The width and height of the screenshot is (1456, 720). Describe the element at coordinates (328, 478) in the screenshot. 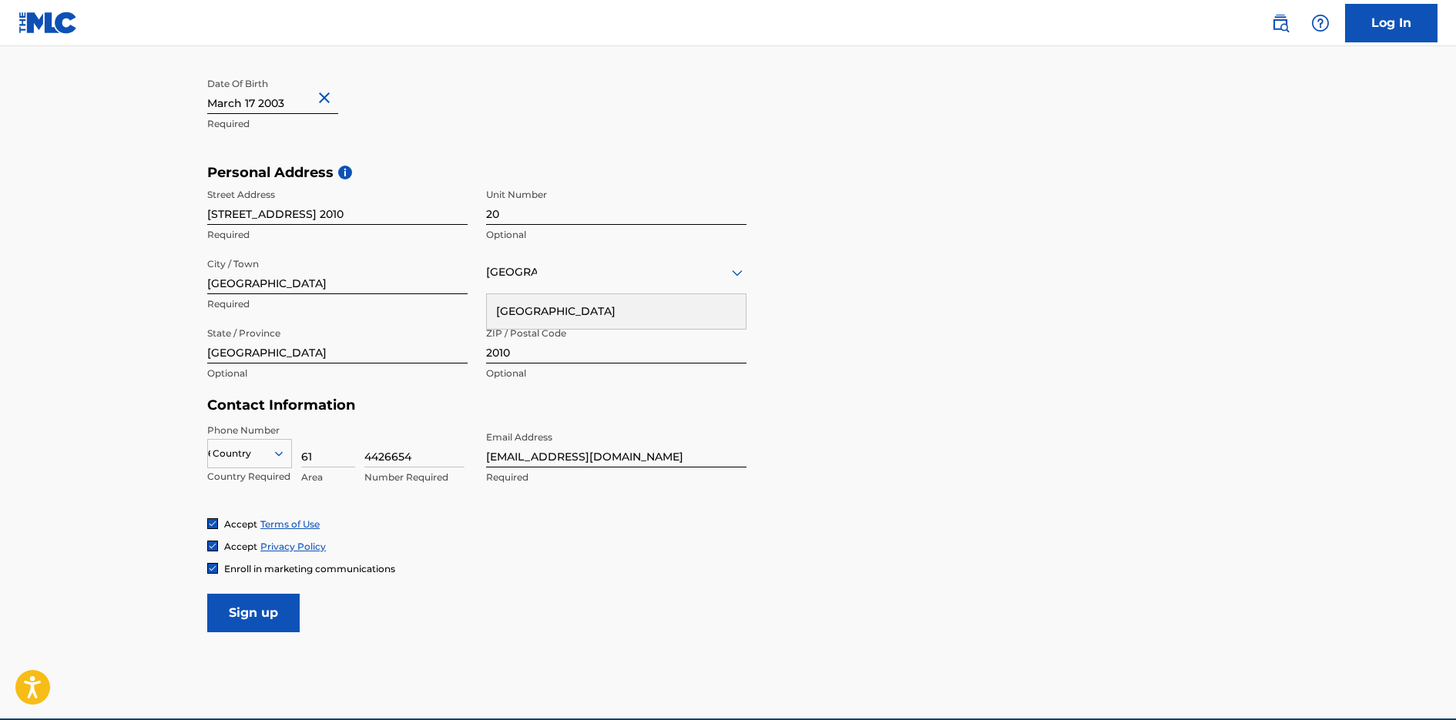

I see `p: Area` at that location.